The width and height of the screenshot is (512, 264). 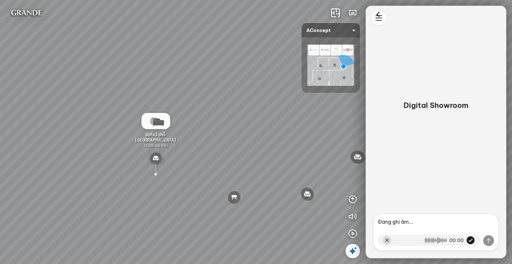 I want to click on span: 00:00, so click(x=456, y=241).